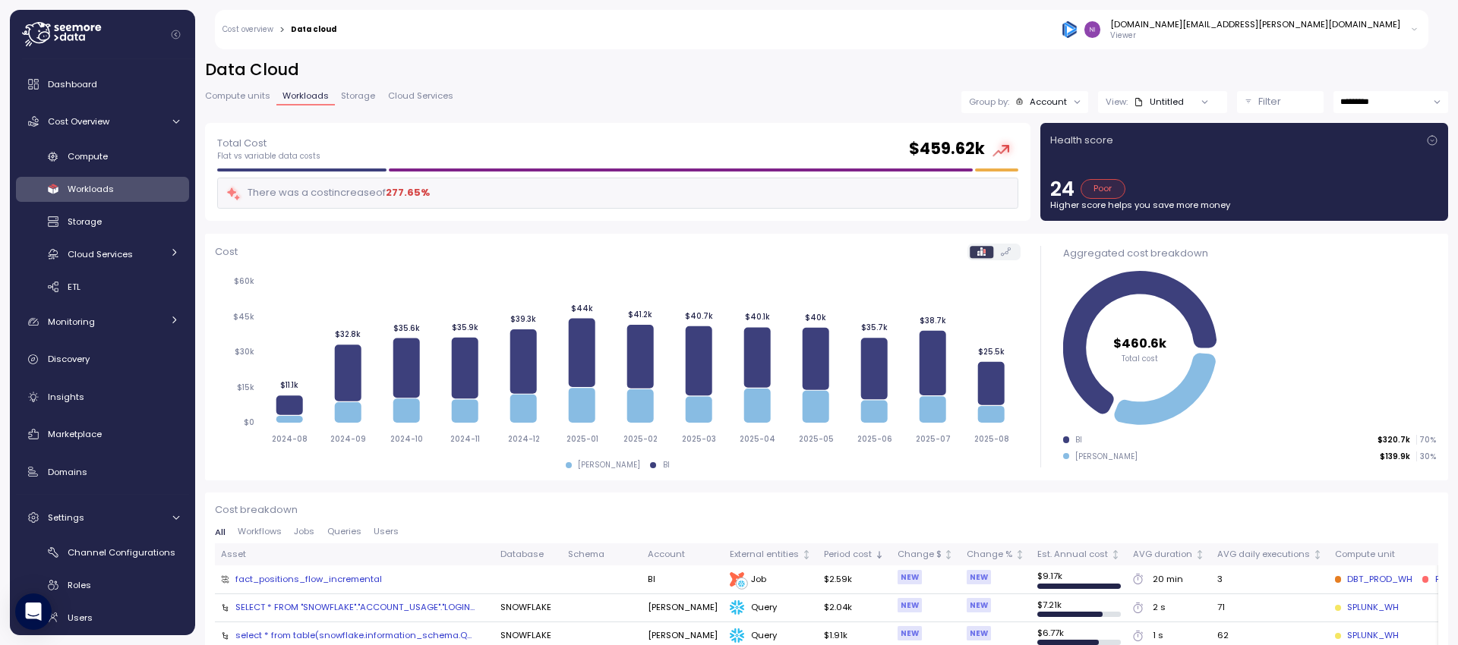  Describe the element at coordinates (102, 156) in the screenshot. I see `a: Compute` at that location.